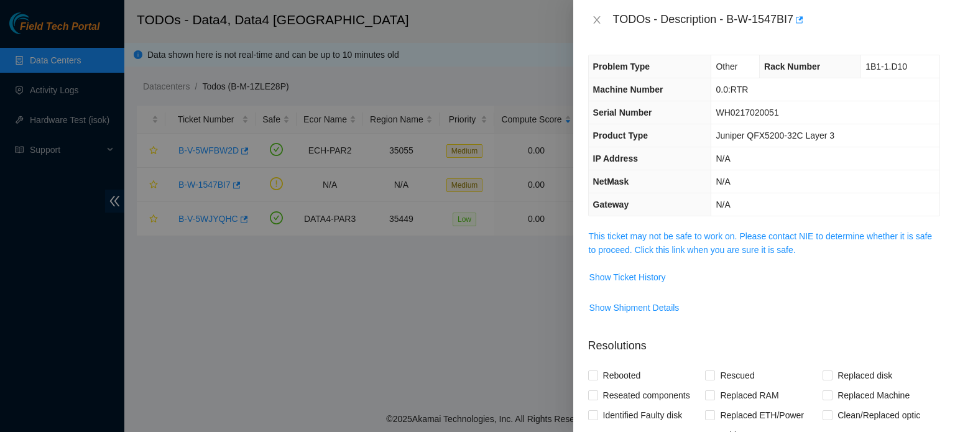 This screenshot has height=432, width=955. I want to click on p: Resolutions, so click(764, 341).